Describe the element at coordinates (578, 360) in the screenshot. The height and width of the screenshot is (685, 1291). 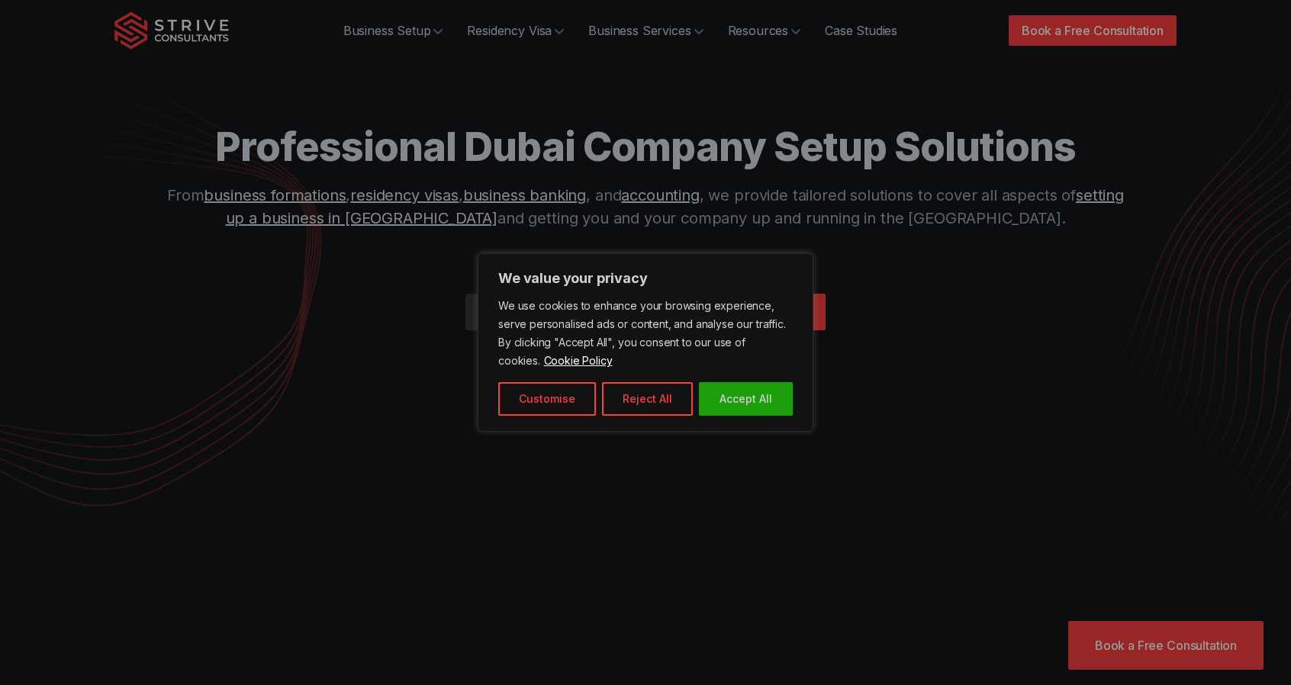
I see `a: Cookie Policy` at that location.